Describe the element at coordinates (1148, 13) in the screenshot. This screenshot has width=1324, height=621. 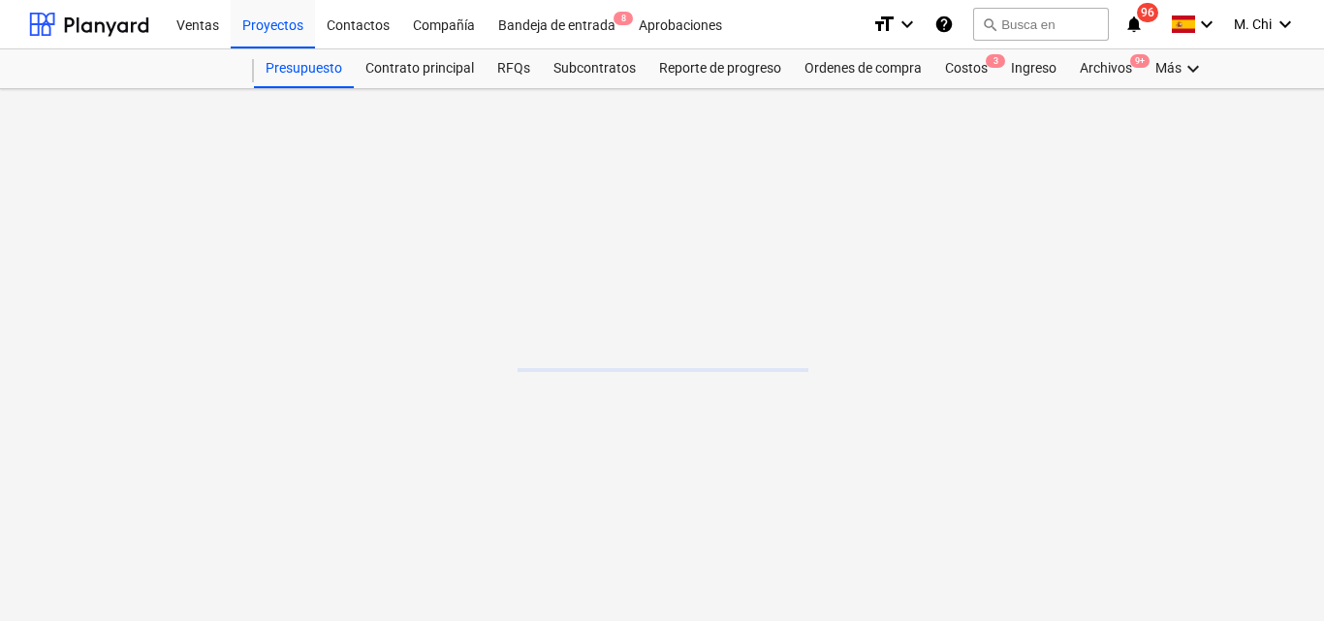
I see `span: 96` at that location.